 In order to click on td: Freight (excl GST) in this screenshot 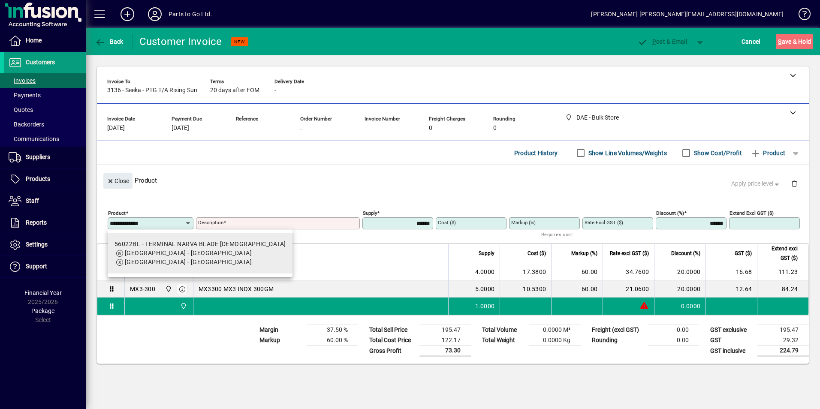, I will do `click(618, 330)`.